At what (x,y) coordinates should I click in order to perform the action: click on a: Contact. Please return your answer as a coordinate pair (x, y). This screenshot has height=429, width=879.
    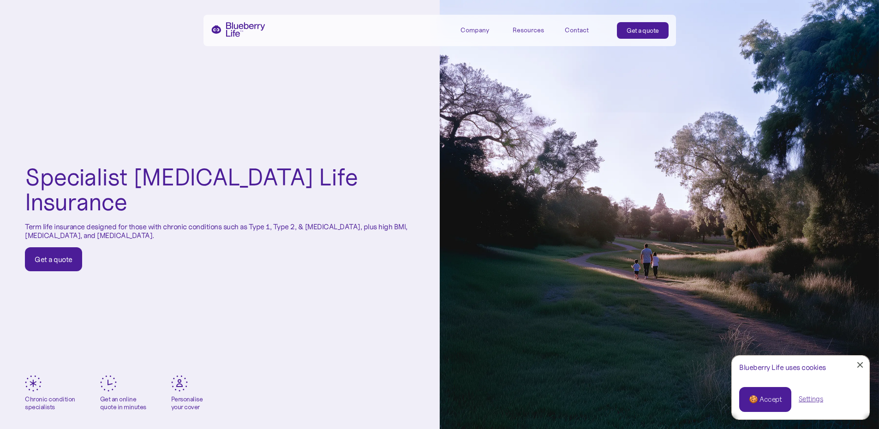
    Looking at the image, I should click on (585, 30).